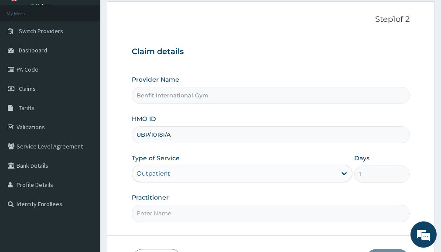 The image size is (441, 252). What do you see at coordinates (362, 158) in the screenshot?
I see `label: Days` at bounding box center [362, 158].